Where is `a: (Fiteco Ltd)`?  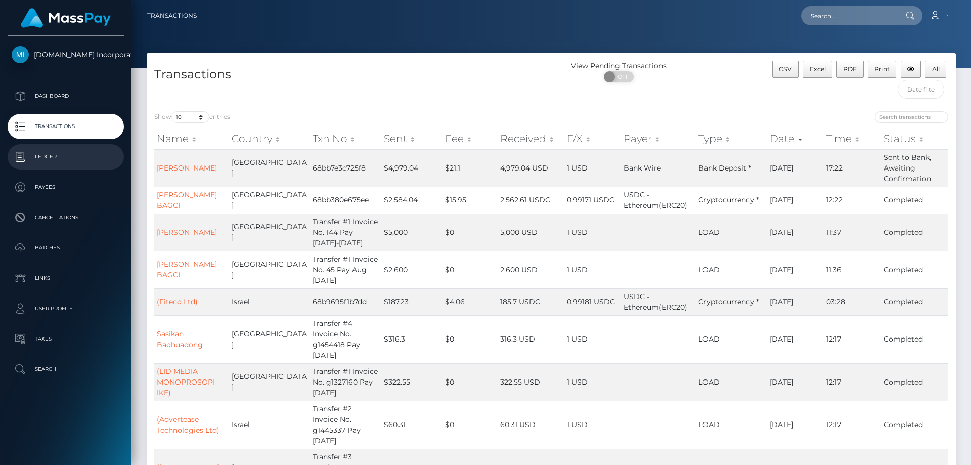
a: (Fiteco Ltd) is located at coordinates (177, 302).